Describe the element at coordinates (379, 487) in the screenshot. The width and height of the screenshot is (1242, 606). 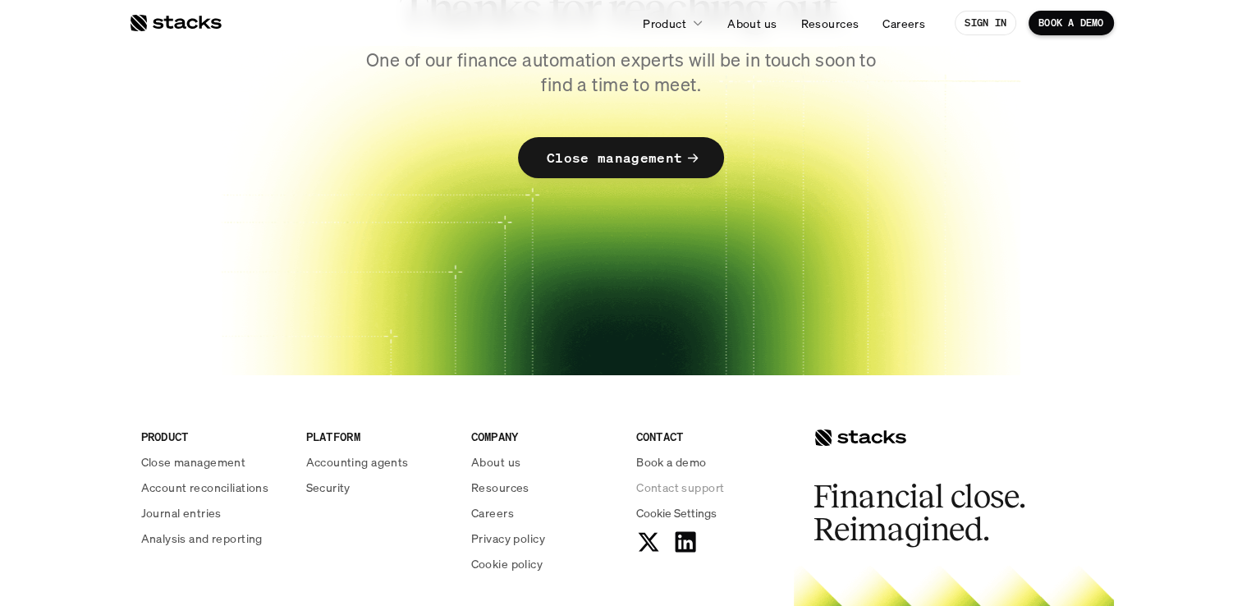
I see `a: Security` at that location.